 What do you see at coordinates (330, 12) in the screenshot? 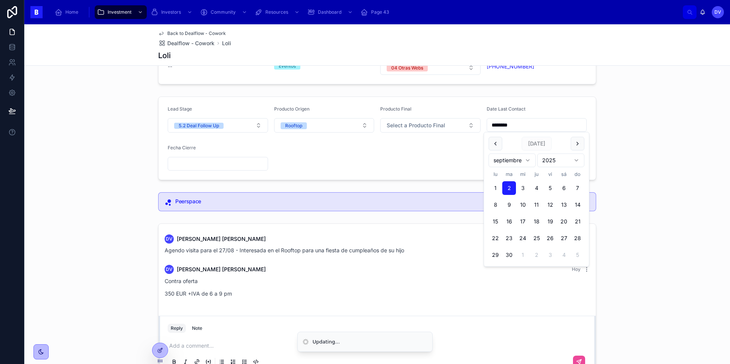
I see `span: Dashboard` at bounding box center [330, 12].